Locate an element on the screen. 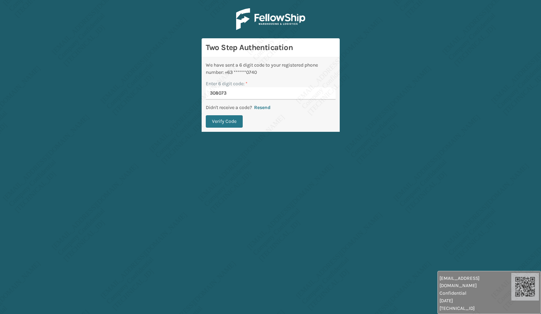 The width and height of the screenshot is (541, 314). button: Verify Code is located at coordinates (224, 122).